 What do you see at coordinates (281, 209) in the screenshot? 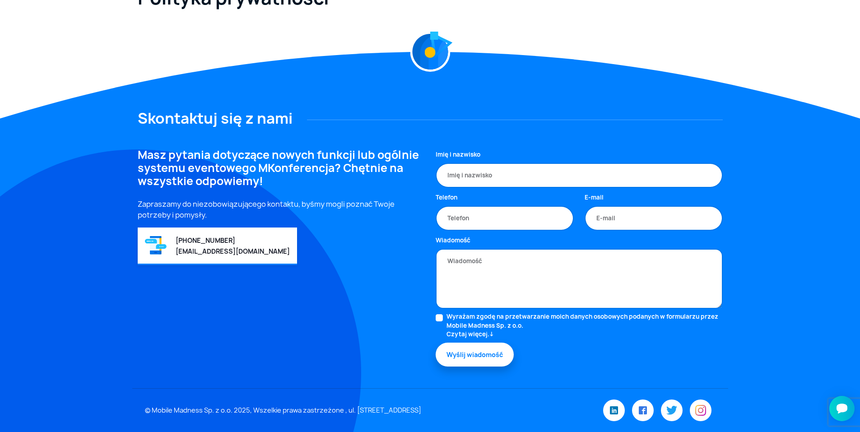
I see `p: Zapraszamy do niezobowiązującego kontaktu, byśmy mogli poznać Twoje potrzeby i pomysły.` at bounding box center [281, 209].